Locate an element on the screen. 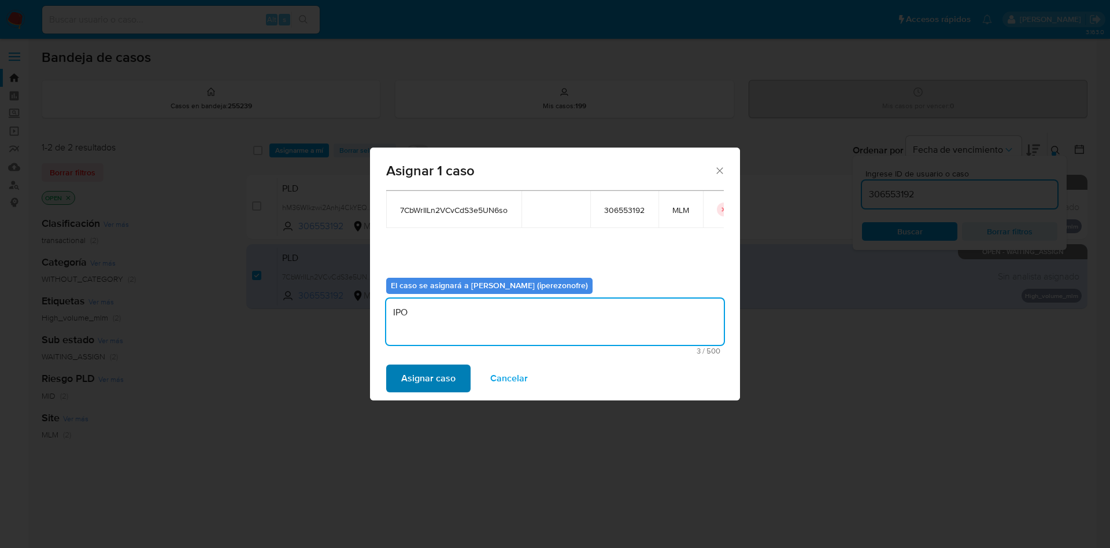  textarea: IPO is located at coordinates (555, 321).